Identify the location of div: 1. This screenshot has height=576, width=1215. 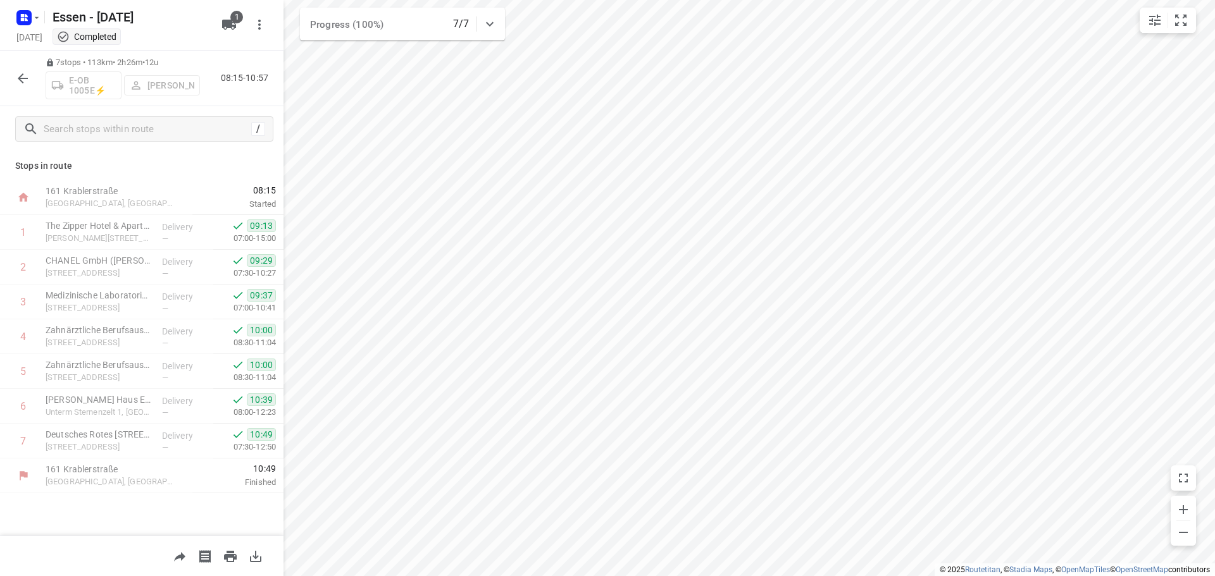
(23, 232).